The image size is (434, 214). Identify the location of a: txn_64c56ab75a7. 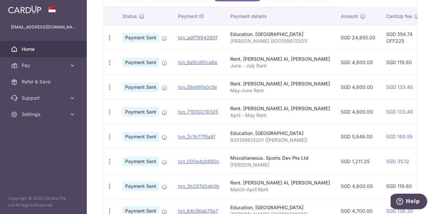
(198, 210).